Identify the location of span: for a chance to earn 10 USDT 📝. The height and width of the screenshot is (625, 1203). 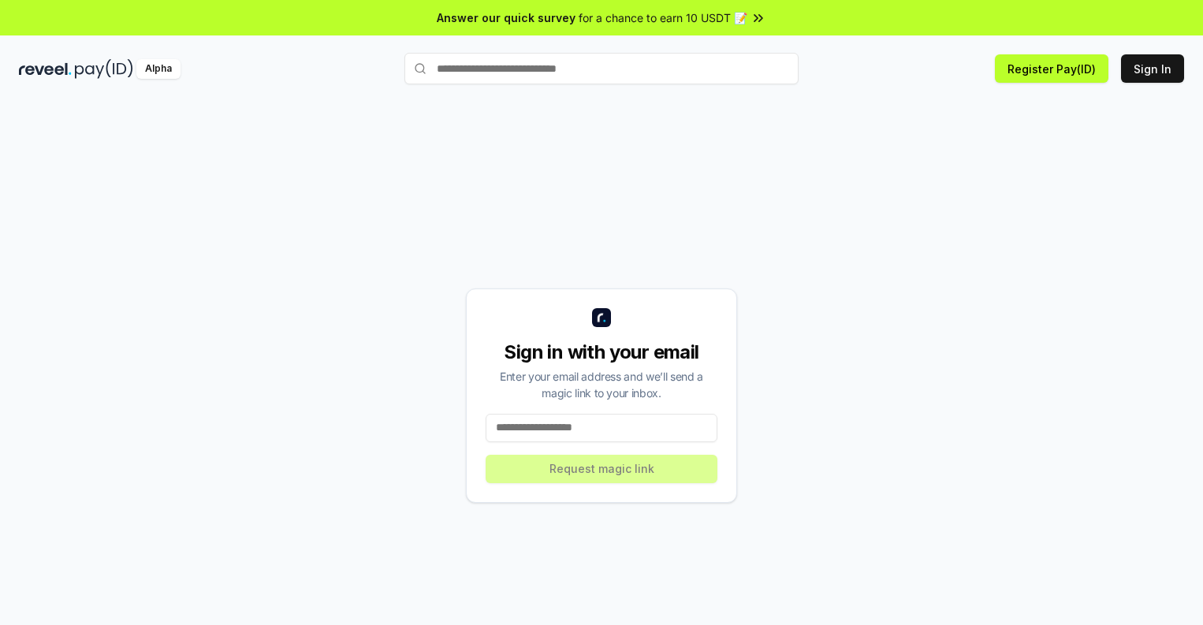
(663, 17).